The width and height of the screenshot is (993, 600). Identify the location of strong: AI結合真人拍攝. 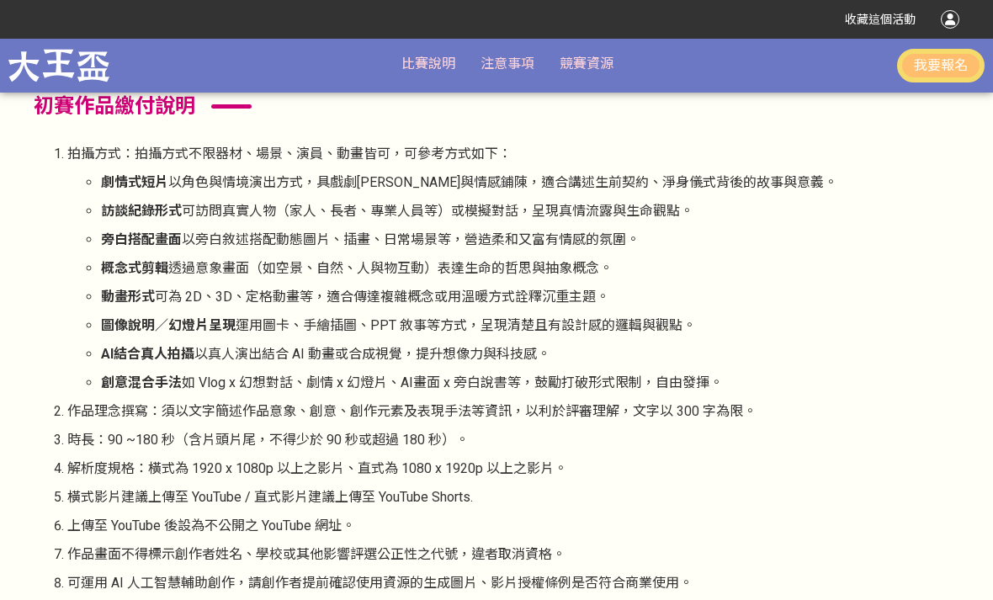
(147, 353).